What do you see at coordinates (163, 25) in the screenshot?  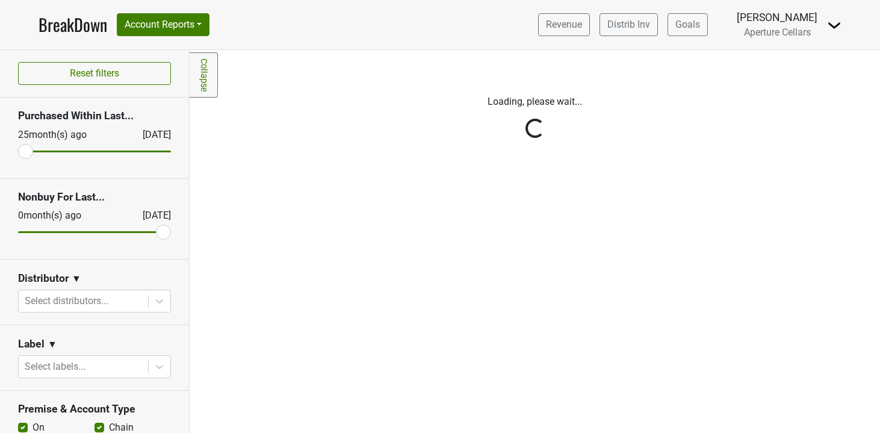 I see `button: Account Reports` at bounding box center [163, 25].